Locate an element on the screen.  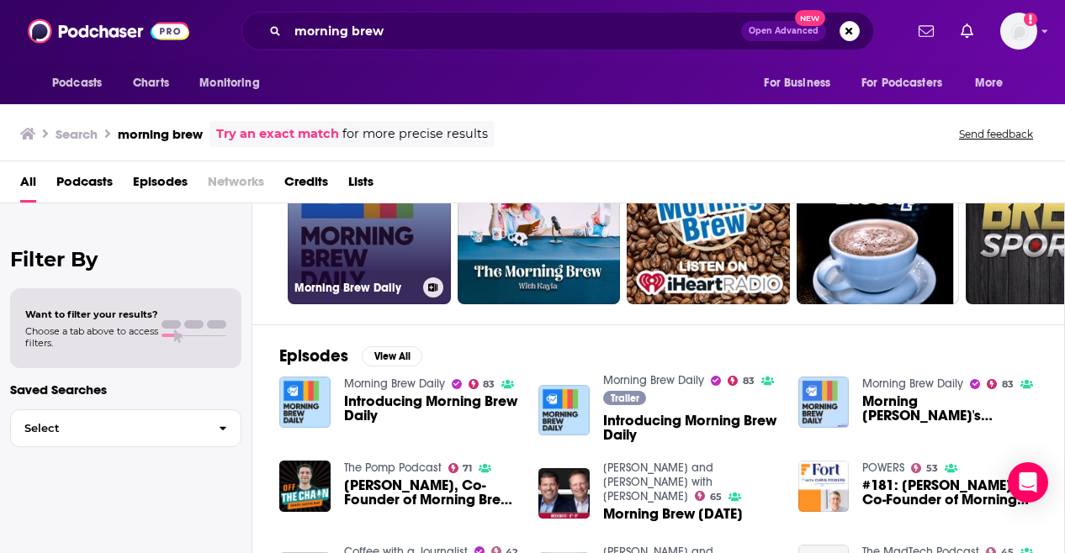
img: Morning Brew's Macy Gilliam On How To Take Over Social Media is located at coordinates (823, 402).